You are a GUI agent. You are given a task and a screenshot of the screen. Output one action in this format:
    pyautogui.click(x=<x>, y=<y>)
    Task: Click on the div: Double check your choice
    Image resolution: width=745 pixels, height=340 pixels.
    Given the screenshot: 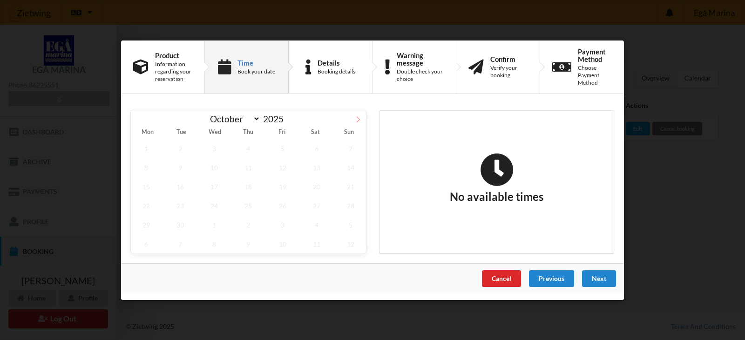 What is the action you would take?
    pyautogui.click(x=420, y=75)
    